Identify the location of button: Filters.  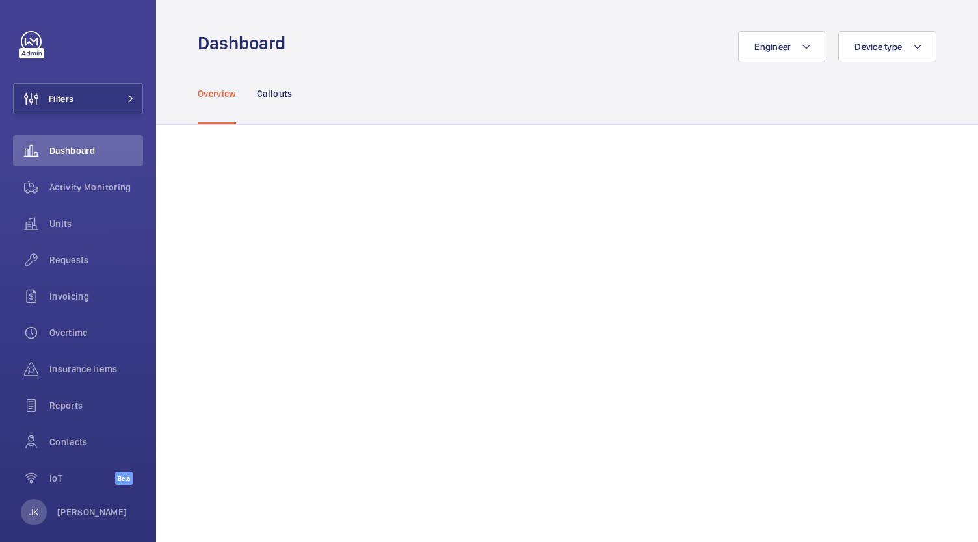
(78, 99).